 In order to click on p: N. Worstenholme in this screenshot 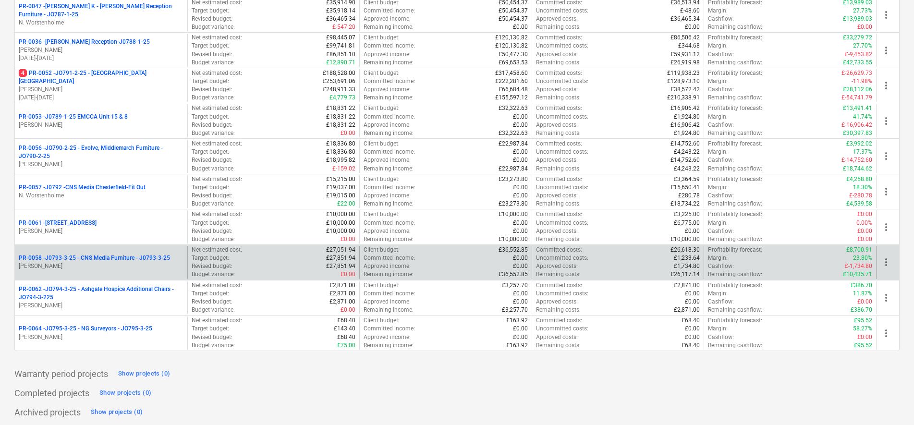, I will do `click(101, 23)`.